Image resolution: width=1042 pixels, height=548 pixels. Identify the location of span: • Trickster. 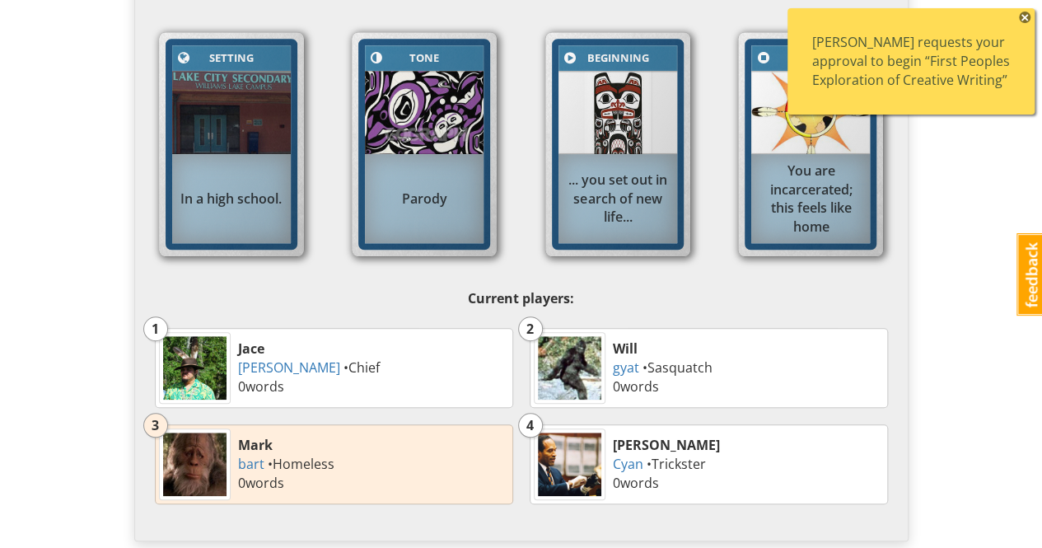
(675, 464).